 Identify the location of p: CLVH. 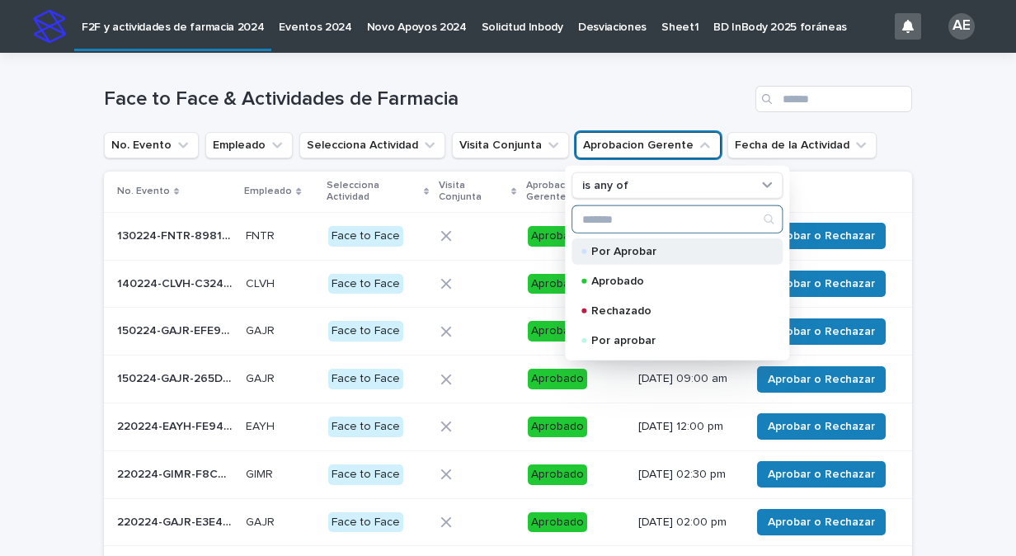
(262, 282).